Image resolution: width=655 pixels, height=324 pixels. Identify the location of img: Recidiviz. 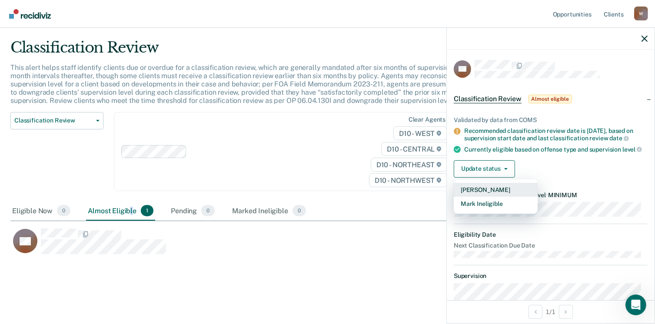
(30, 14).